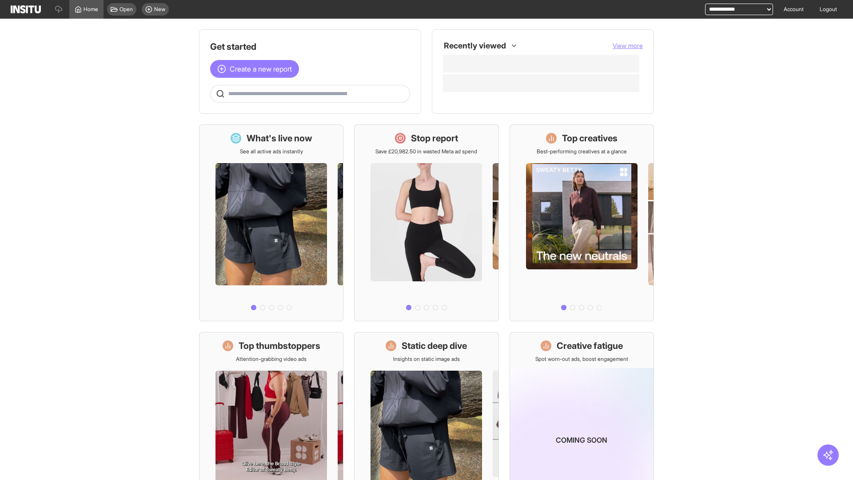 This screenshot has width=853, height=480. Describe the element at coordinates (581, 223) in the screenshot. I see `a: Top creativesBest-performing creatives at a glance` at that location.